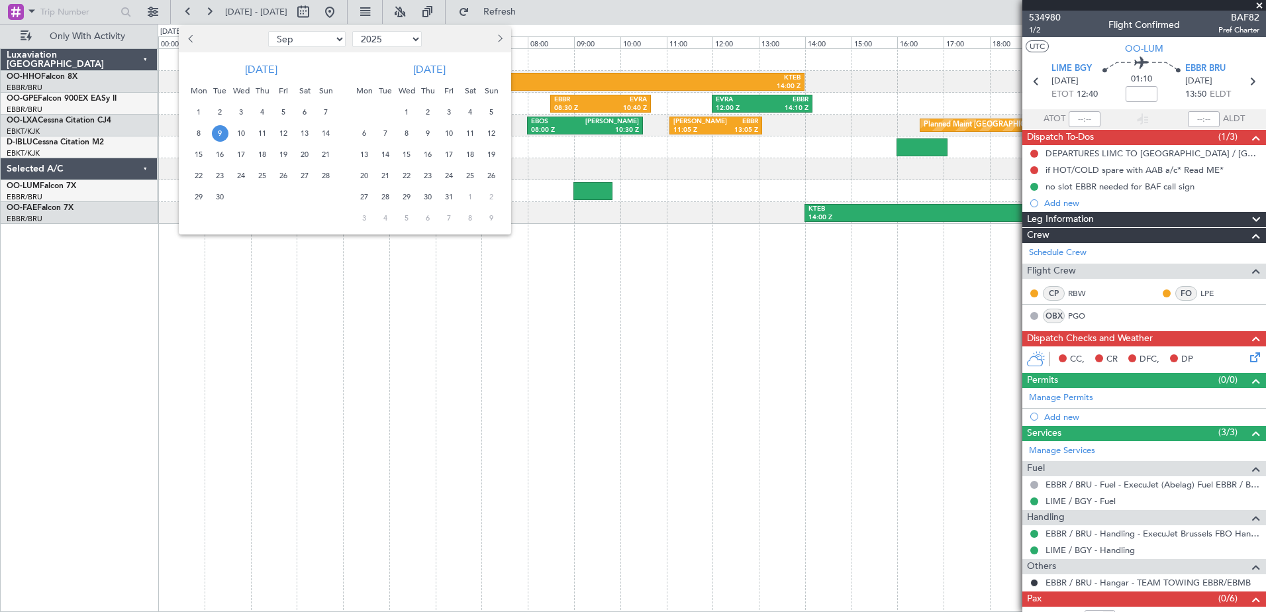 The image size is (1266, 612). What do you see at coordinates (470, 218) in the screenshot?
I see `div: 8-11-2025` at bounding box center [470, 218].